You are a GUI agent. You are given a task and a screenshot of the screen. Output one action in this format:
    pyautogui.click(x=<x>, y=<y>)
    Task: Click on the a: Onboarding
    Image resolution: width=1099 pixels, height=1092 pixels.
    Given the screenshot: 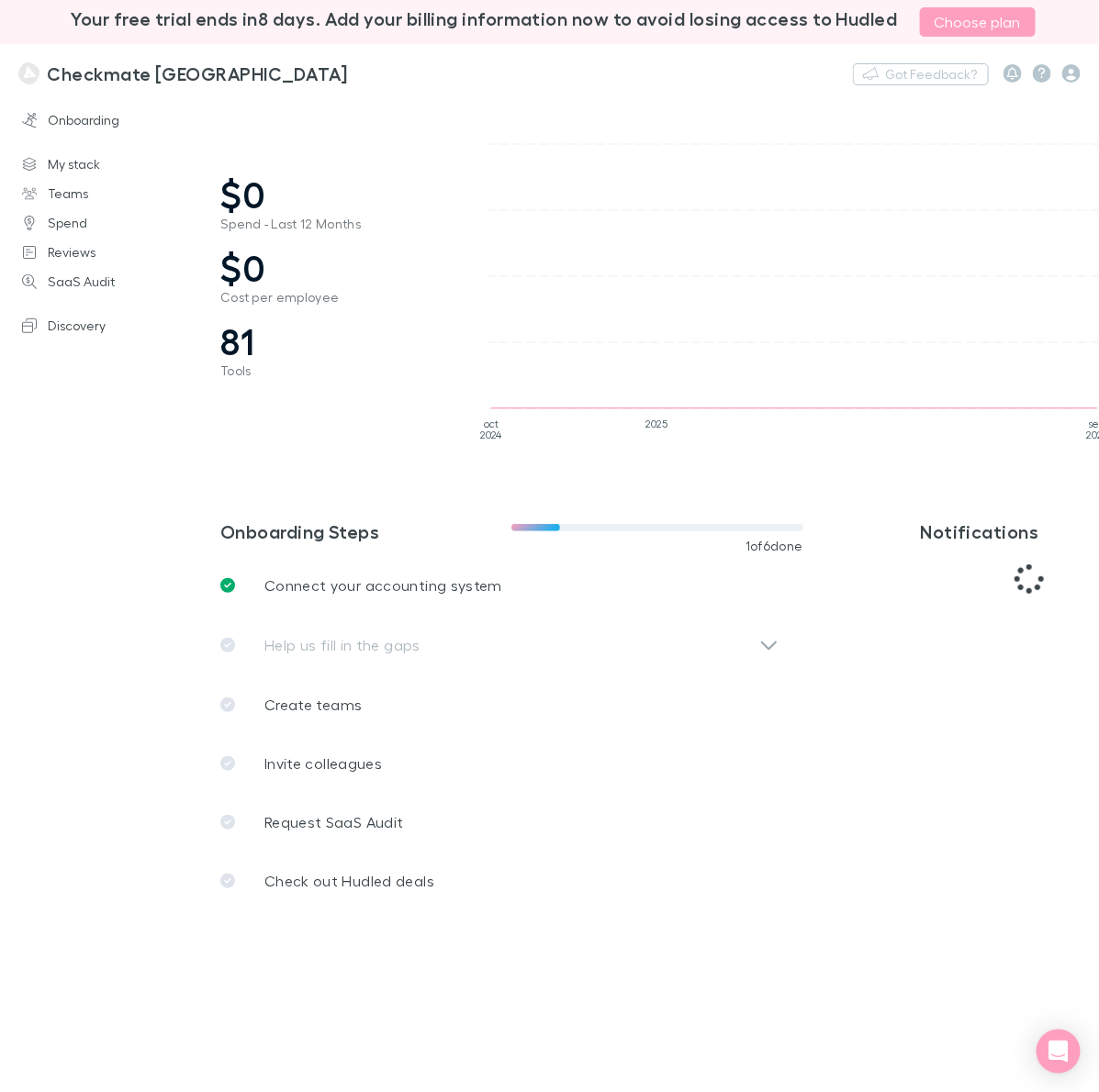 What is the action you would take?
    pyautogui.click(x=118, y=120)
    